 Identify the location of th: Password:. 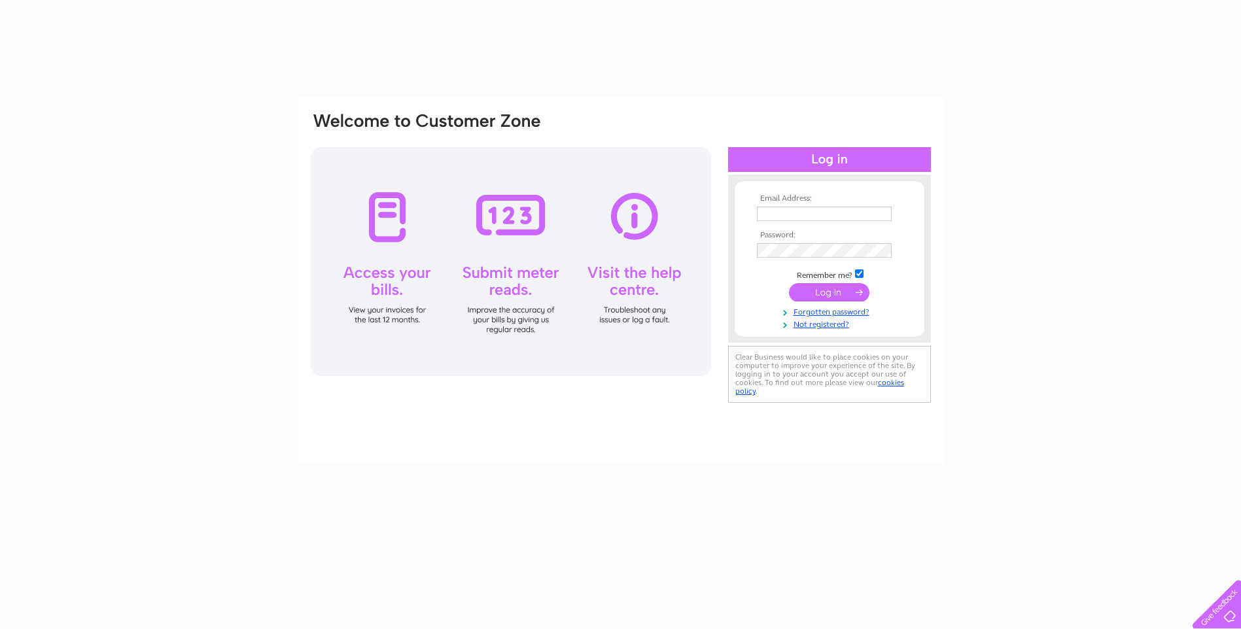
(830, 236).